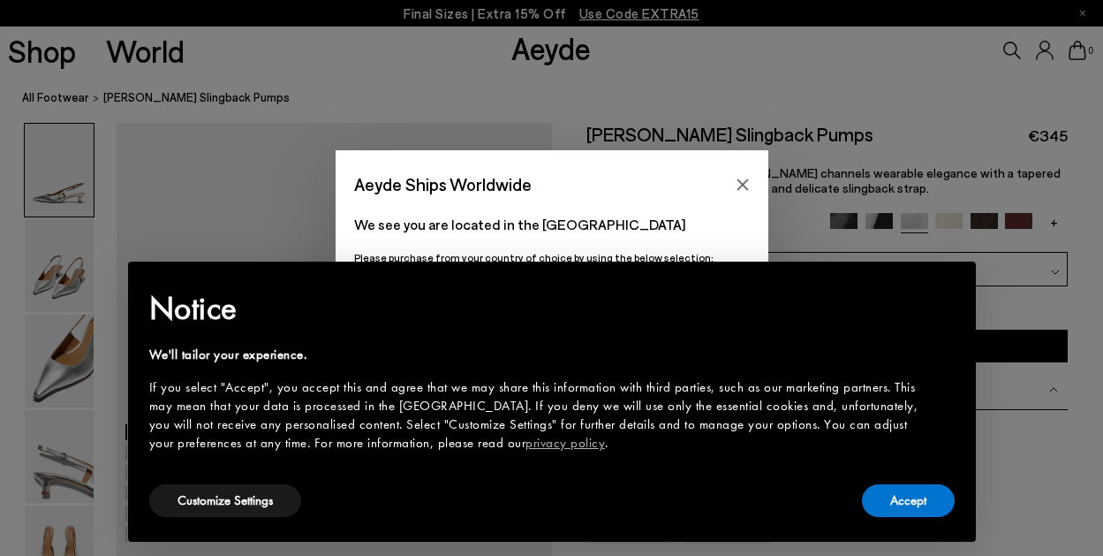 Image resolution: width=1103 pixels, height=556 pixels. I want to click on span: Aeyde Ships Worldwide, so click(443, 184).